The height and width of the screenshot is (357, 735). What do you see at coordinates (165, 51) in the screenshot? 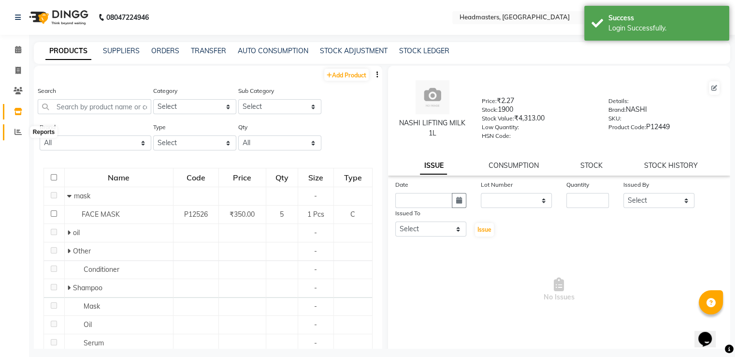
I see `a: ORDERS` at bounding box center [165, 51].